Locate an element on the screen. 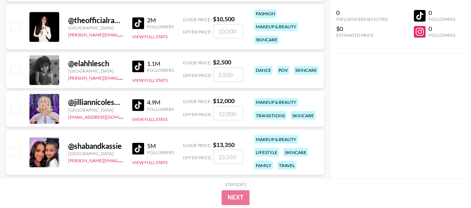 Image resolution: width=471 pixels, height=208 pixels. div: 2M is located at coordinates (160, 20).